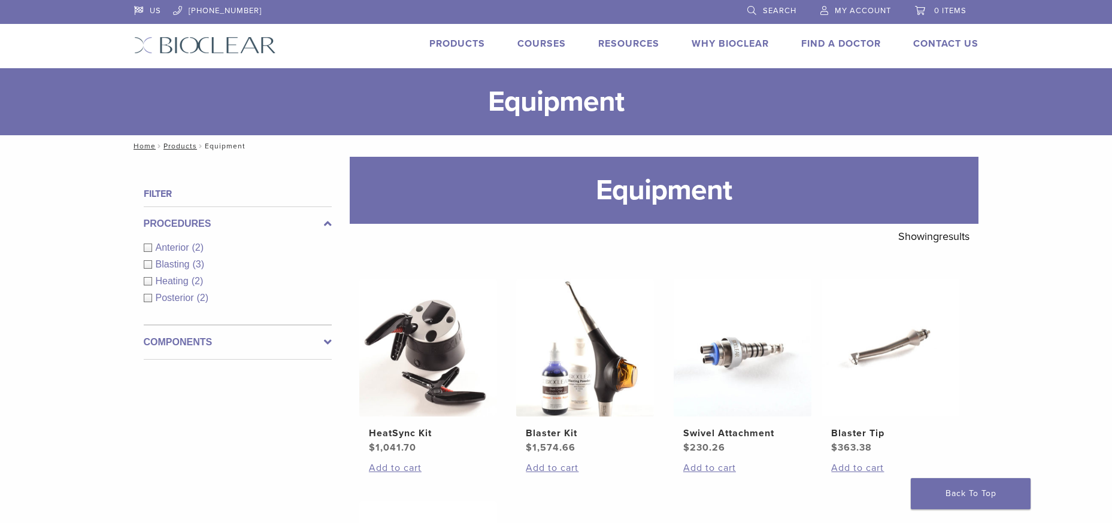  What do you see at coordinates (428, 348) in the screenshot?
I see `img: HeatSync Kit` at bounding box center [428, 348].